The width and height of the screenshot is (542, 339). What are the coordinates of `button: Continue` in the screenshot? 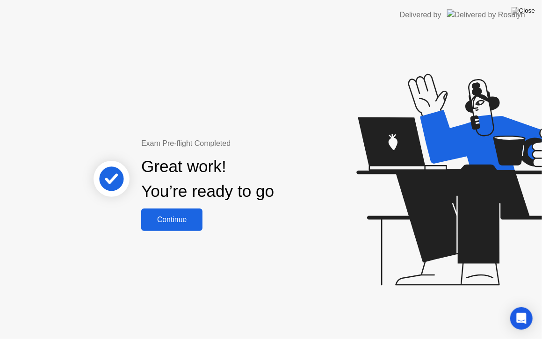 It's located at (172, 220).